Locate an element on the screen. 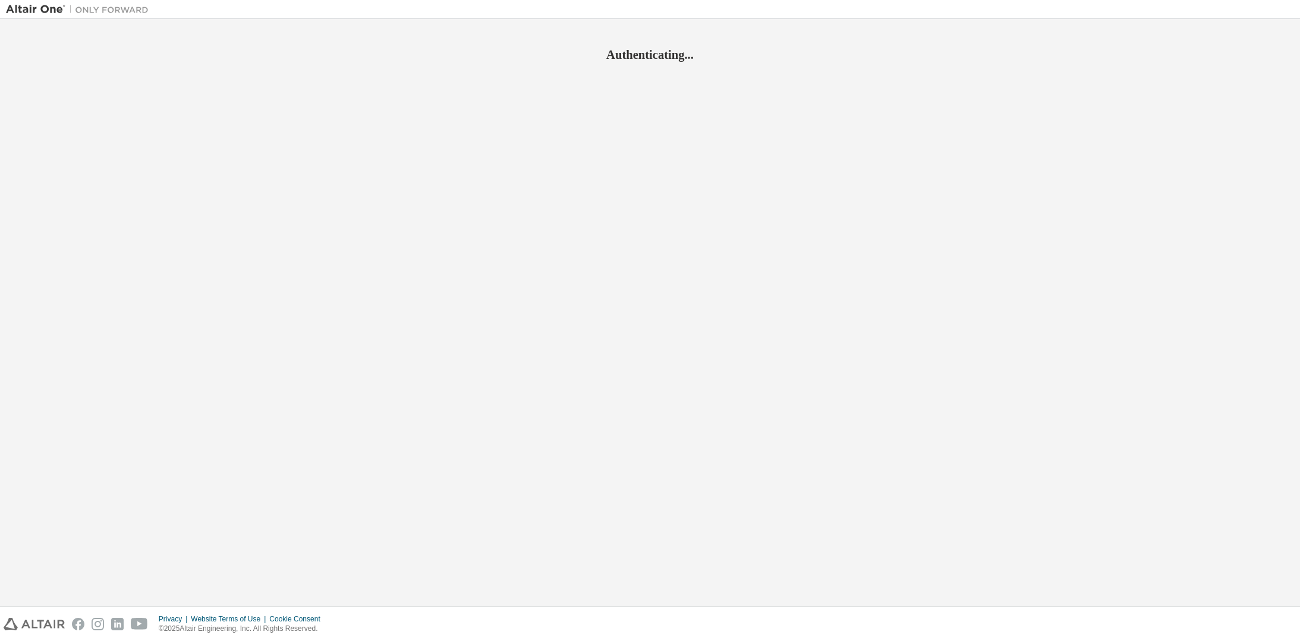 This screenshot has height=641, width=1300. div: Privacy is located at coordinates (175, 620).